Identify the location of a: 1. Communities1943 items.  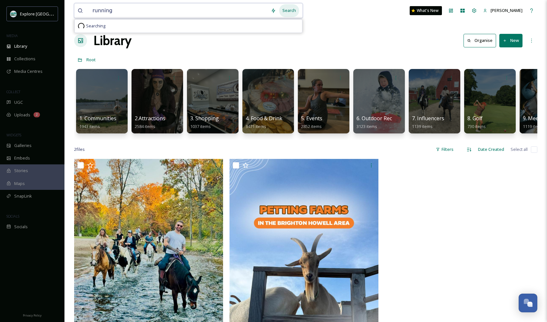
(98, 122).